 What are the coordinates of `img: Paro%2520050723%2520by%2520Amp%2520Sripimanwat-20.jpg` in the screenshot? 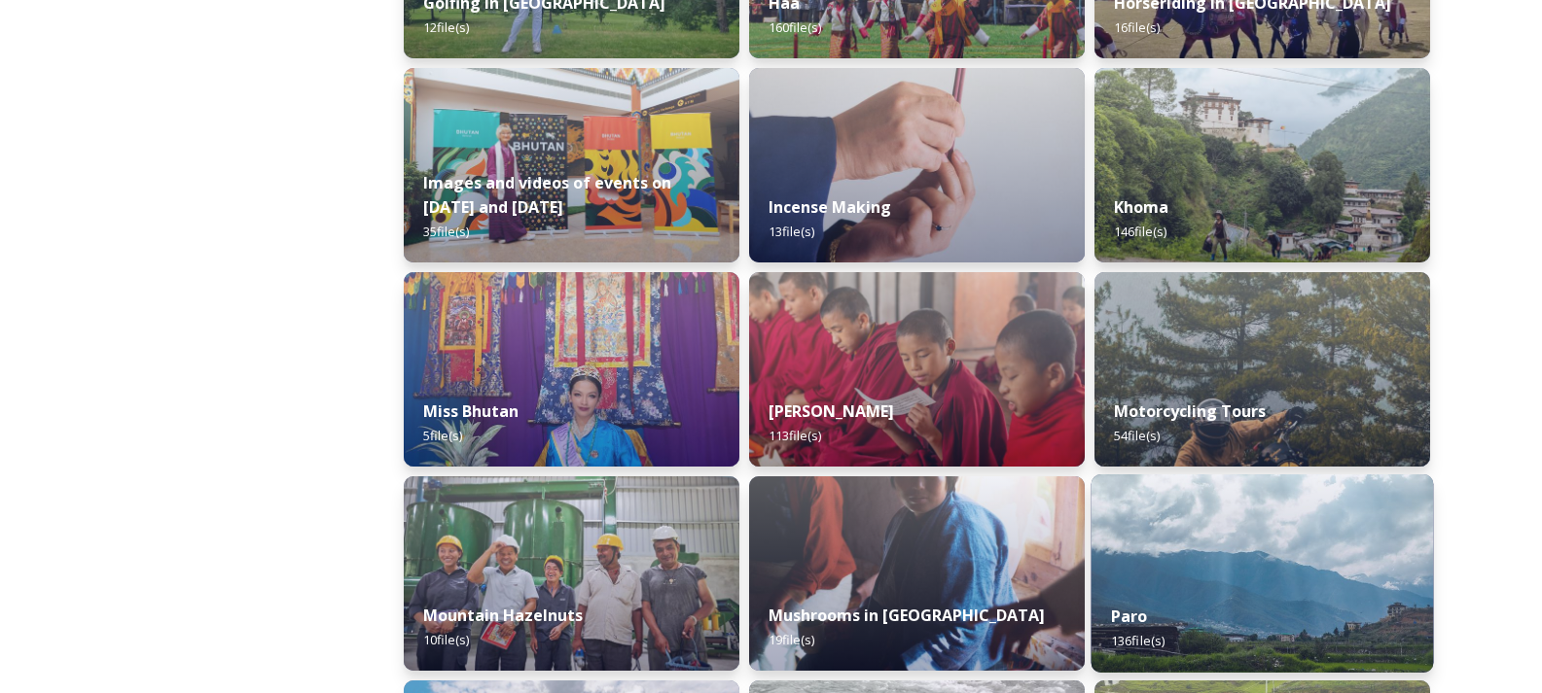 It's located at (1262, 574).